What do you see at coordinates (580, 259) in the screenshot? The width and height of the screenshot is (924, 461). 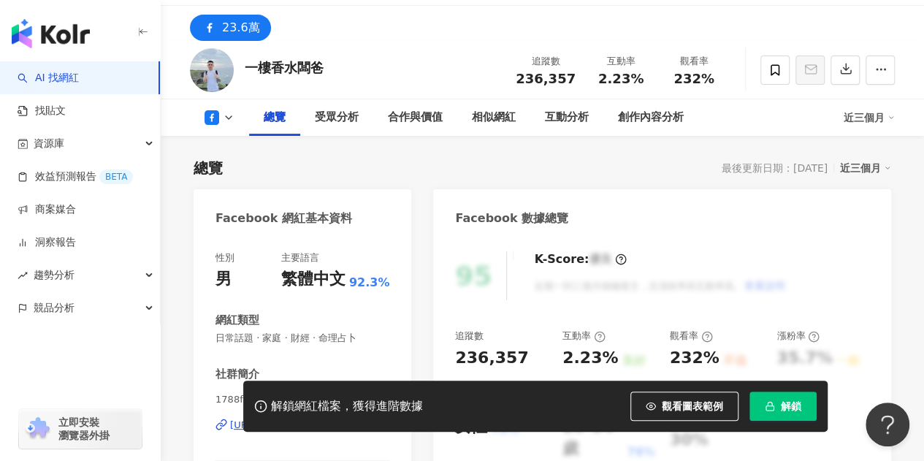 I see `div: K-Score :` at bounding box center [580, 259].